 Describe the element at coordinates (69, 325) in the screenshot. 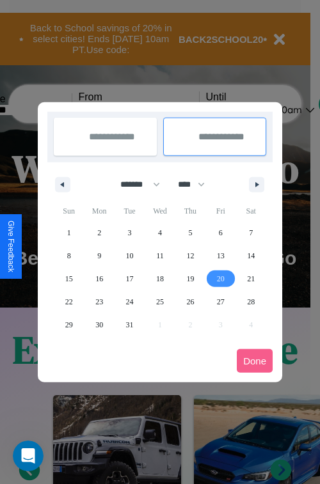

I see `span: 29` at that location.